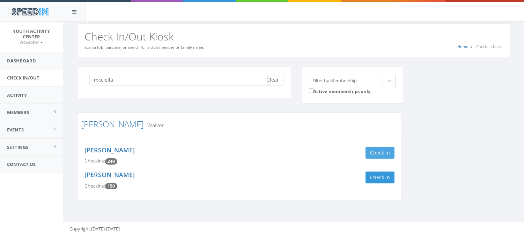 The height and width of the screenshot is (235, 524). I want to click on small: Waiver, so click(154, 125).